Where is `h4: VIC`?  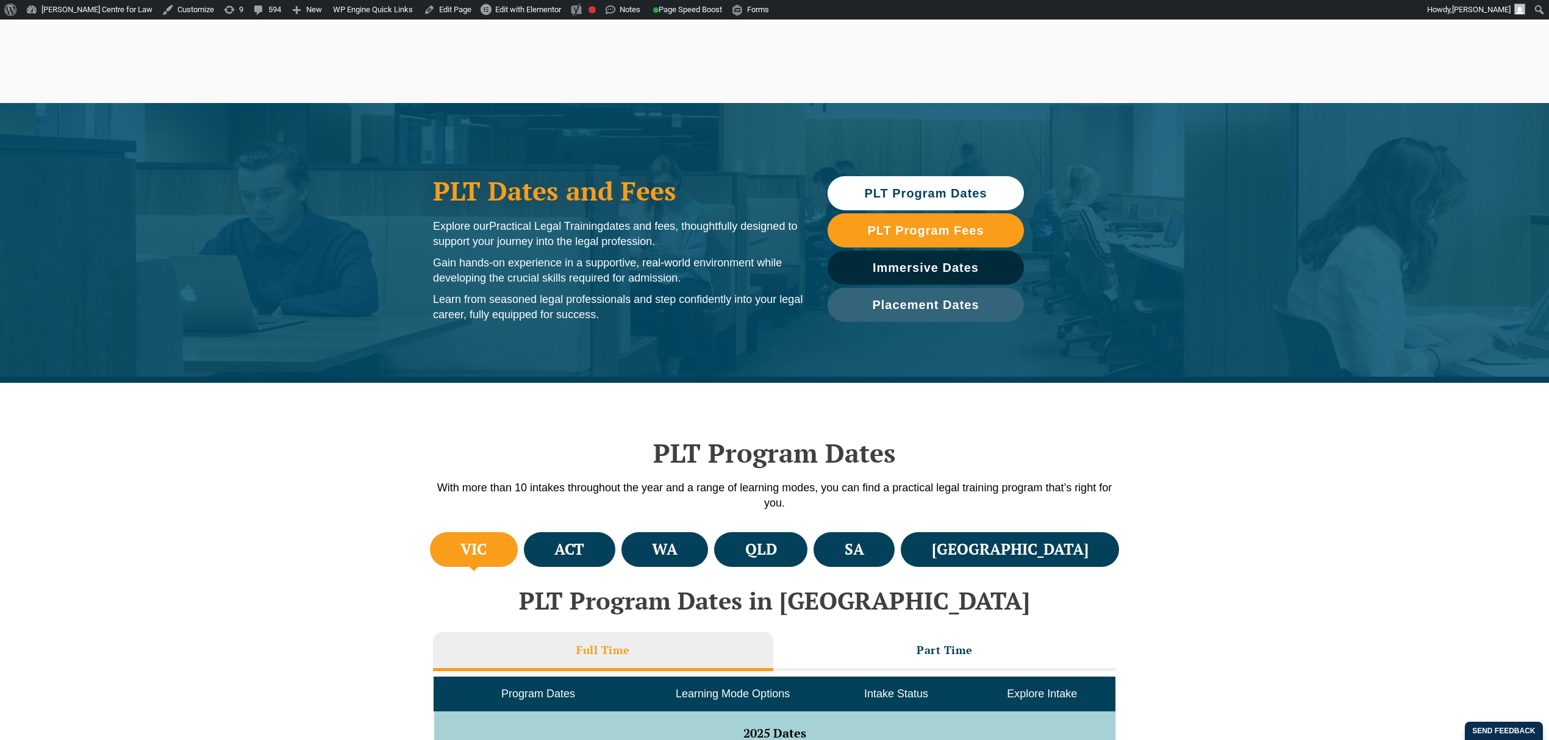 h4: VIC is located at coordinates (473, 550).